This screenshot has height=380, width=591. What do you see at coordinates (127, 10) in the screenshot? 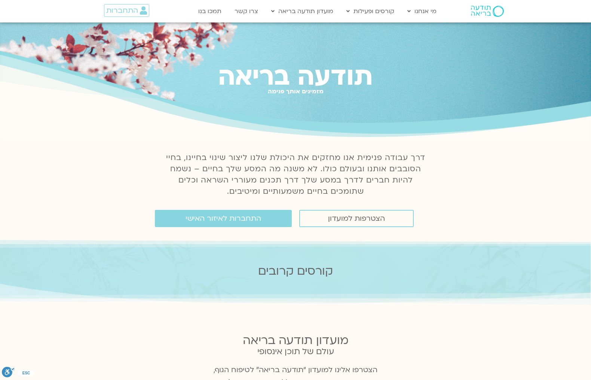
I see `a: התחברות` at bounding box center [127, 10].